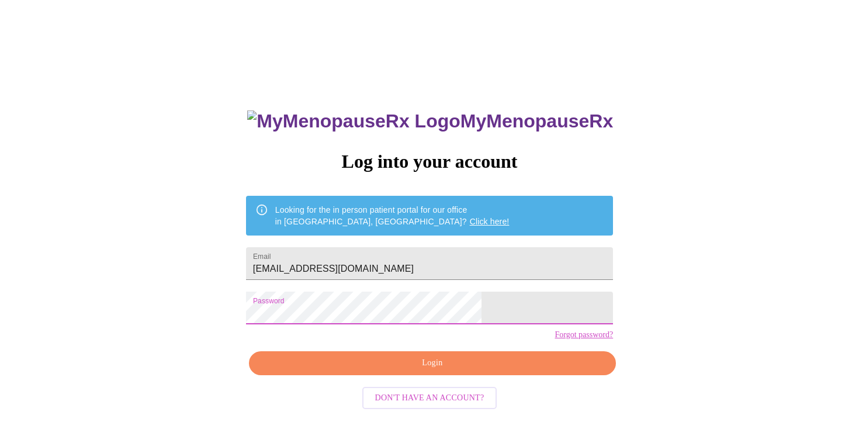  Describe the element at coordinates (430, 397) in the screenshot. I see `a: Don't have an account?` at that location.